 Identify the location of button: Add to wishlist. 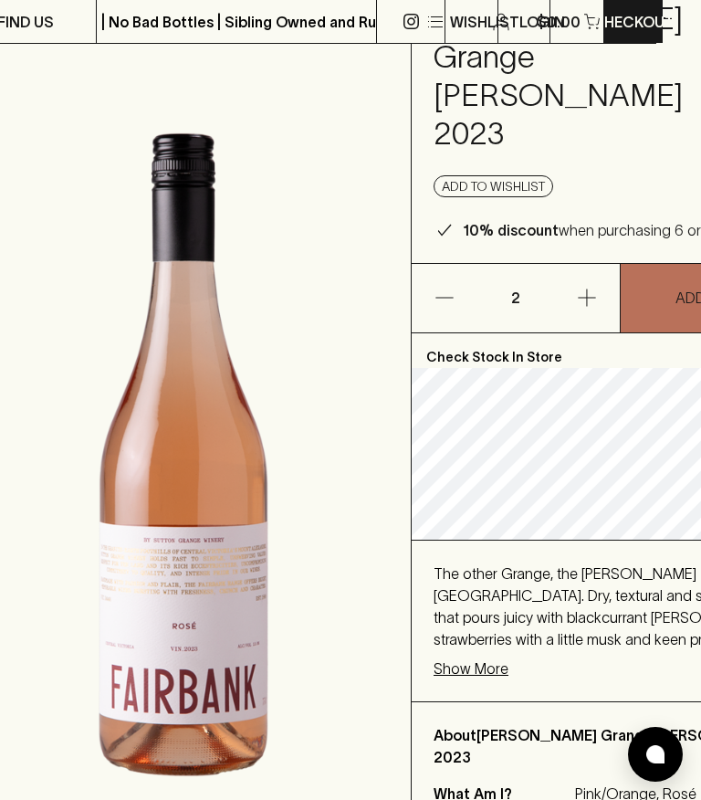
(493, 186).